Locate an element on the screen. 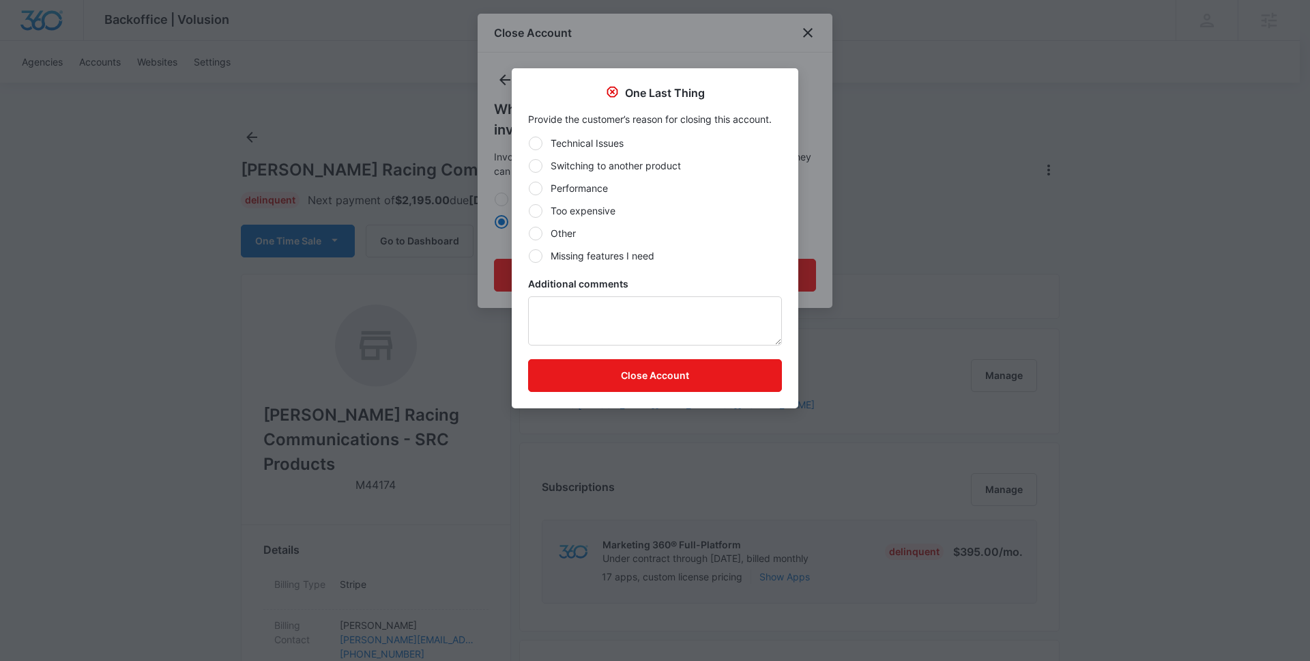  p: Provide the customer’s reason for closing this account. is located at coordinates (655, 119).